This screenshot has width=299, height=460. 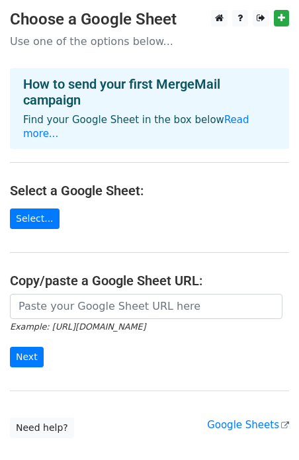 I want to click on h3: Choose a Google Sheet, so click(x=150, y=19).